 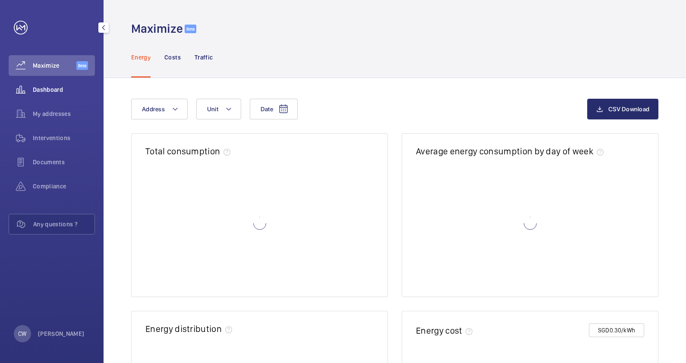 I want to click on p: Energy, so click(x=141, y=57).